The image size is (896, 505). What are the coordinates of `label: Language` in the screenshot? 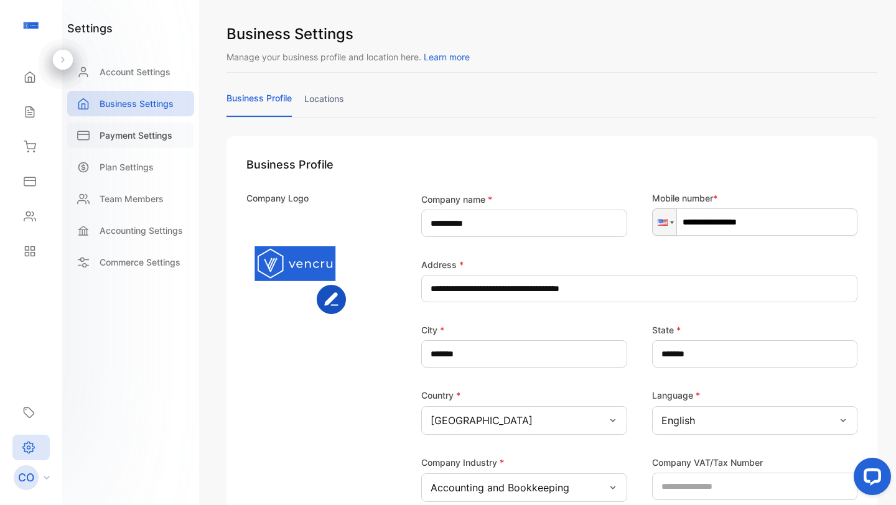 It's located at (676, 395).